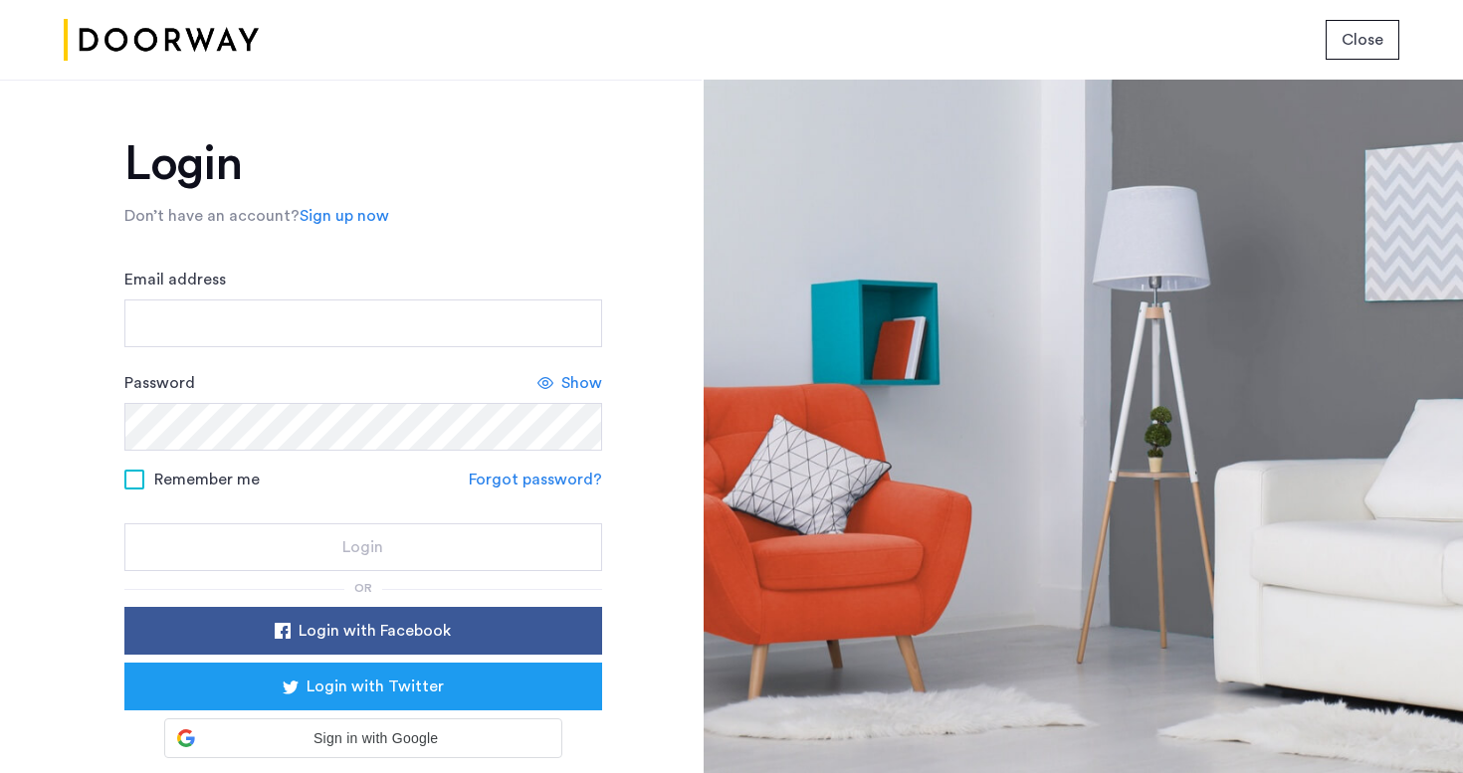 The height and width of the screenshot is (773, 1463). Describe the element at coordinates (363, 738) in the screenshot. I see `div: Sign in with Google` at that location.